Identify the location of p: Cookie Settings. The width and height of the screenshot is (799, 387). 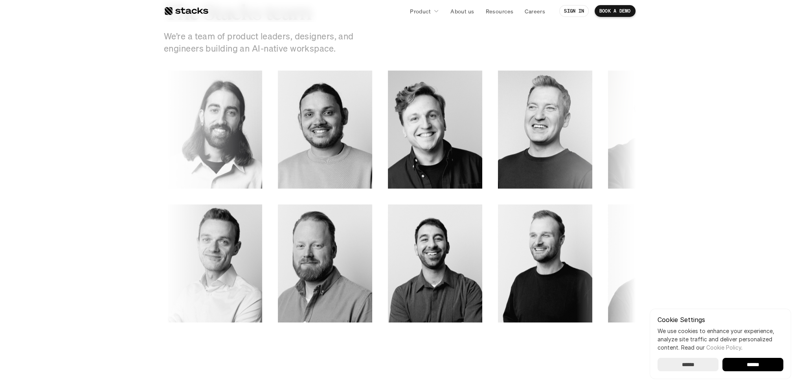
(721, 319).